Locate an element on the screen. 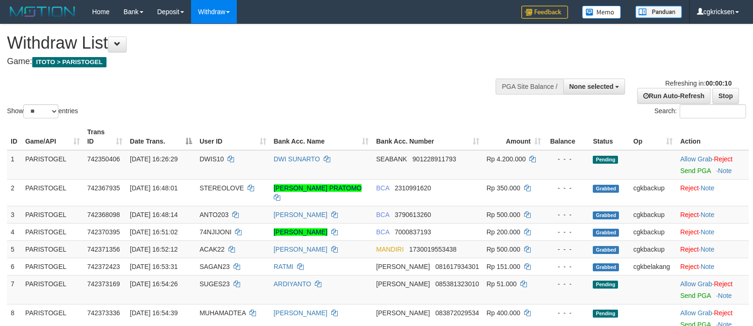 The height and width of the screenshot is (326, 753). th: Amount: activate to sort column ascending is located at coordinates (514, 136).